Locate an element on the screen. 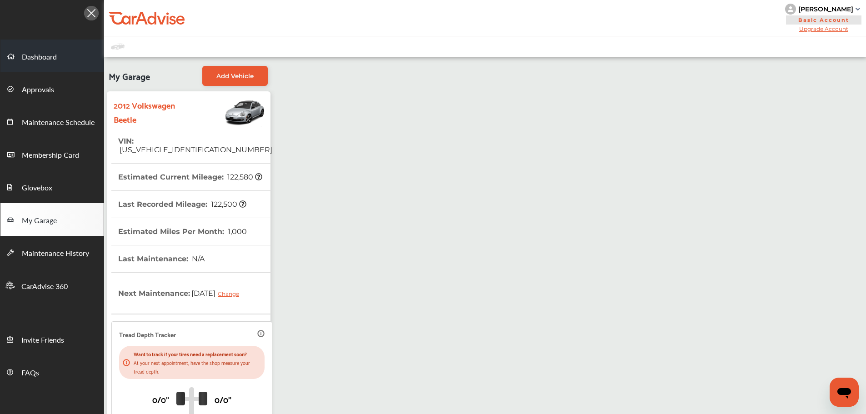  img: Vehicle is located at coordinates (230, 112).